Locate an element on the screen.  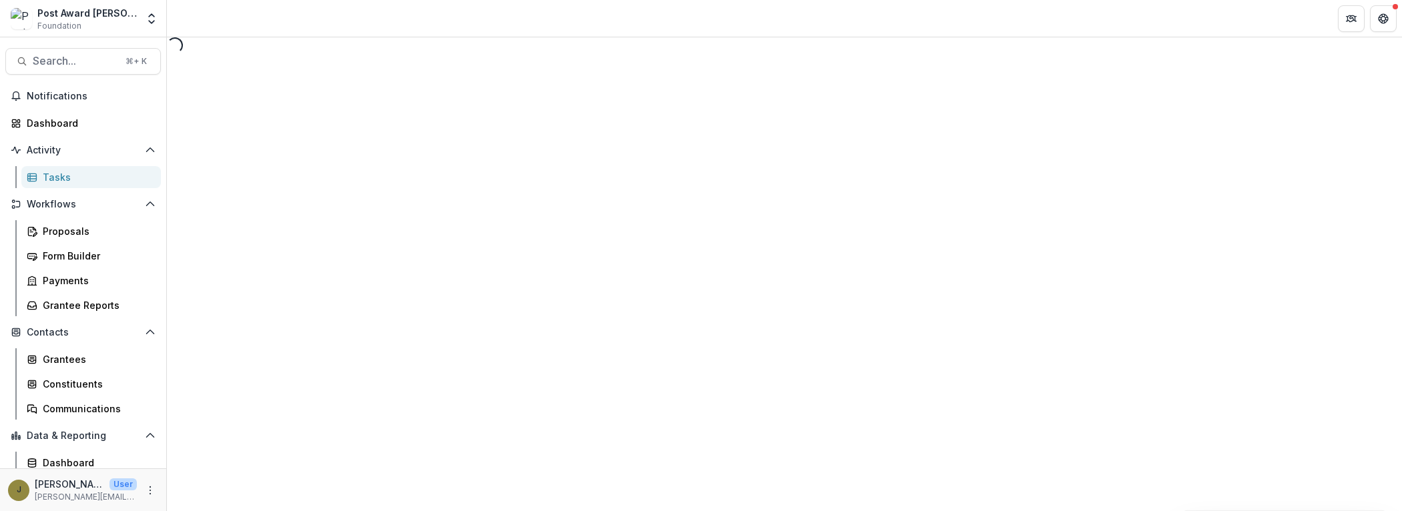
a: Payments is located at coordinates (91, 280).